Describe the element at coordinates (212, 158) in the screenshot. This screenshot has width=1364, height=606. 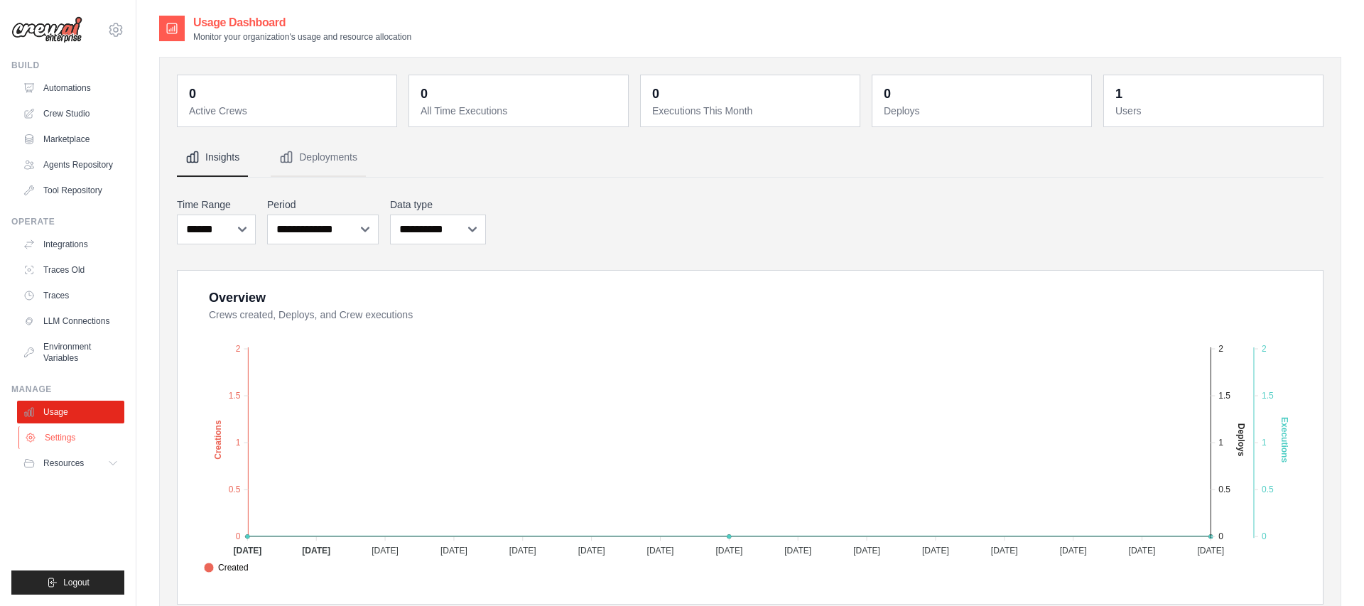
I see `button: Insights` at that location.